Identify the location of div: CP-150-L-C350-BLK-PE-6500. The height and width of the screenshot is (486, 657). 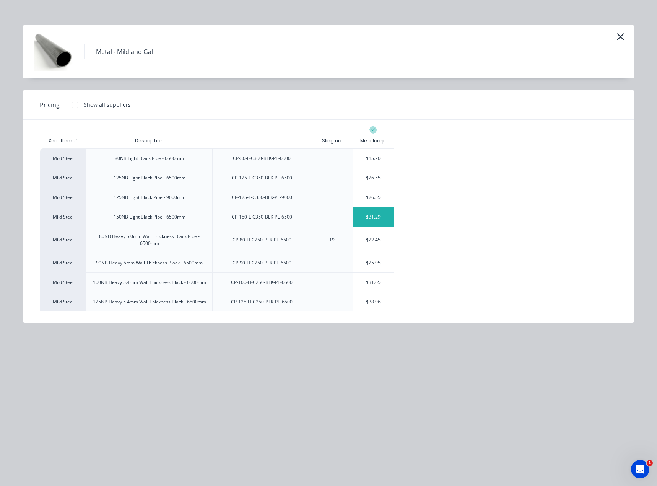
(262, 217).